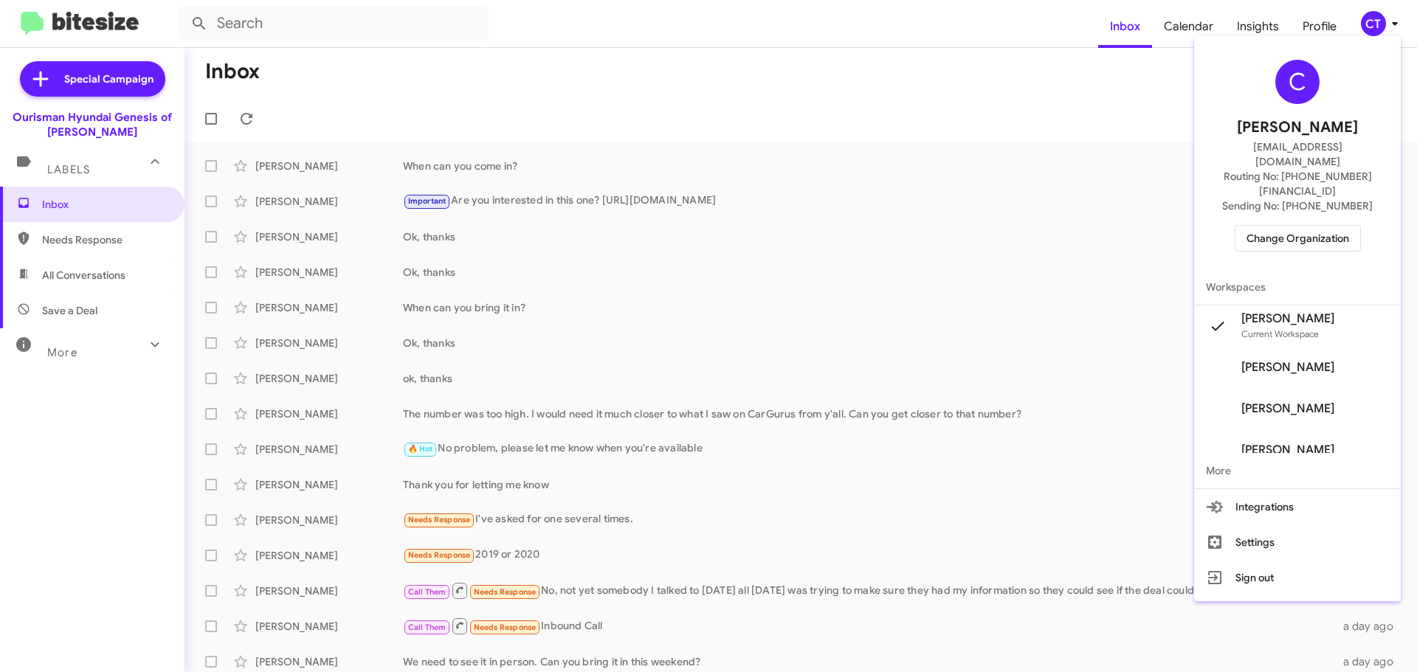  What do you see at coordinates (1298, 238) in the screenshot?
I see `button: Change Organization` at bounding box center [1298, 238].